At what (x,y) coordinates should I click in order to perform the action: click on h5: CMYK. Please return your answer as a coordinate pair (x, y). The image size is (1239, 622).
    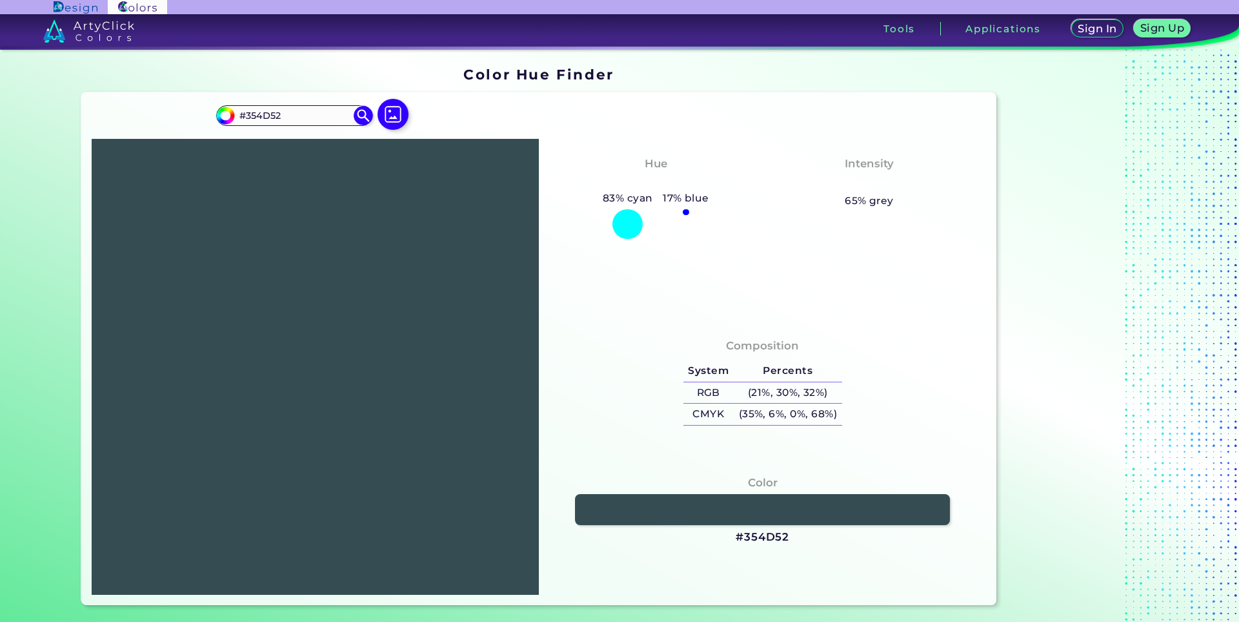
    Looking at the image, I should click on (709, 414).